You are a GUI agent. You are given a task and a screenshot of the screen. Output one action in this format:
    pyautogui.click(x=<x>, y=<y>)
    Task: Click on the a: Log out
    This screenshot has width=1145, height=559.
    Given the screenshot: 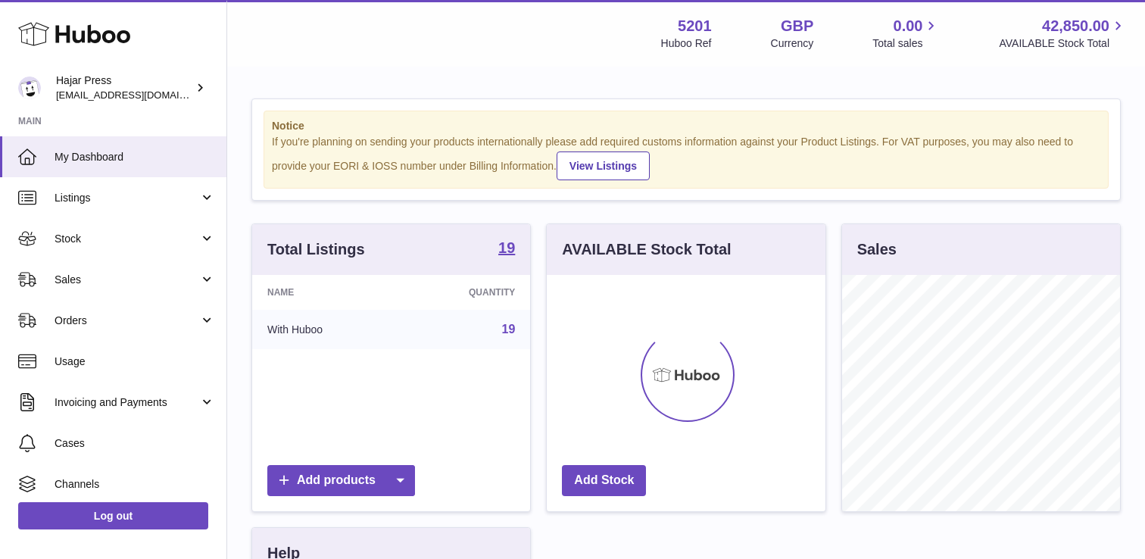 What is the action you would take?
    pyautogui.click(x=113, y=516)
    